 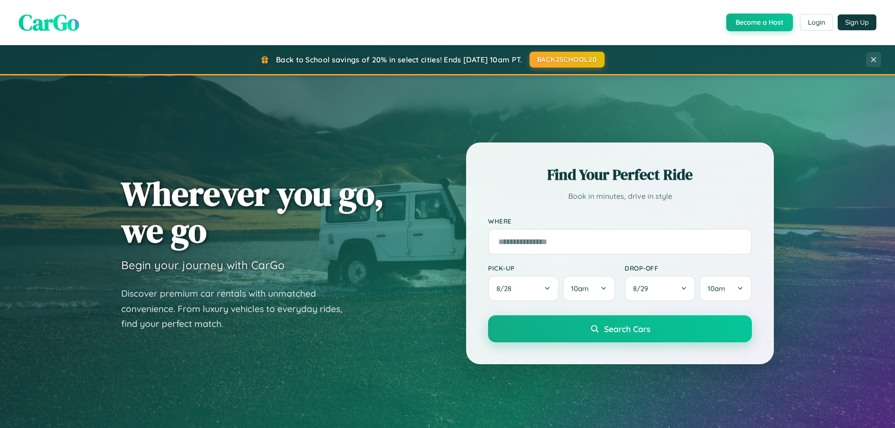 What do you see at coordinates (506, 288) in the screenshot?
I see `span: 8 / 28` at bounding box center [506, 288].